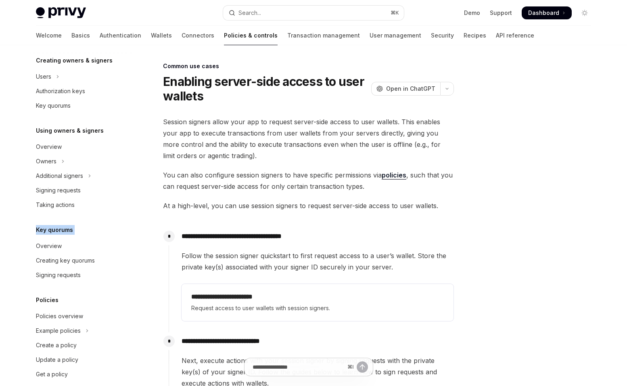 Image resolution: width=627 pixels, height=386 pixels. What do you see at coordinates (53, 106) in the screenshot?
I see `div: Key quorums` at bounding box center [53, 106].